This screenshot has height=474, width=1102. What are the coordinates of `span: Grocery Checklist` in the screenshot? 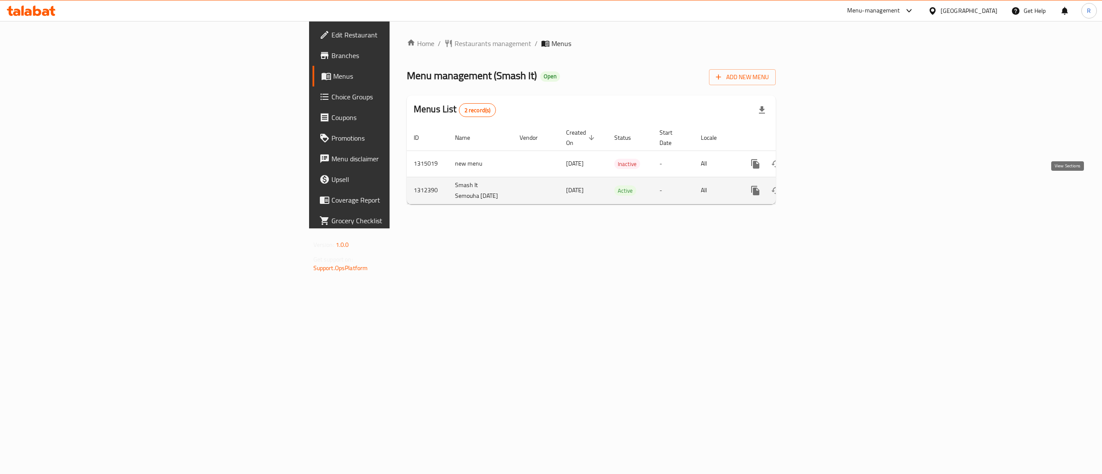 It's located at (409, 221).